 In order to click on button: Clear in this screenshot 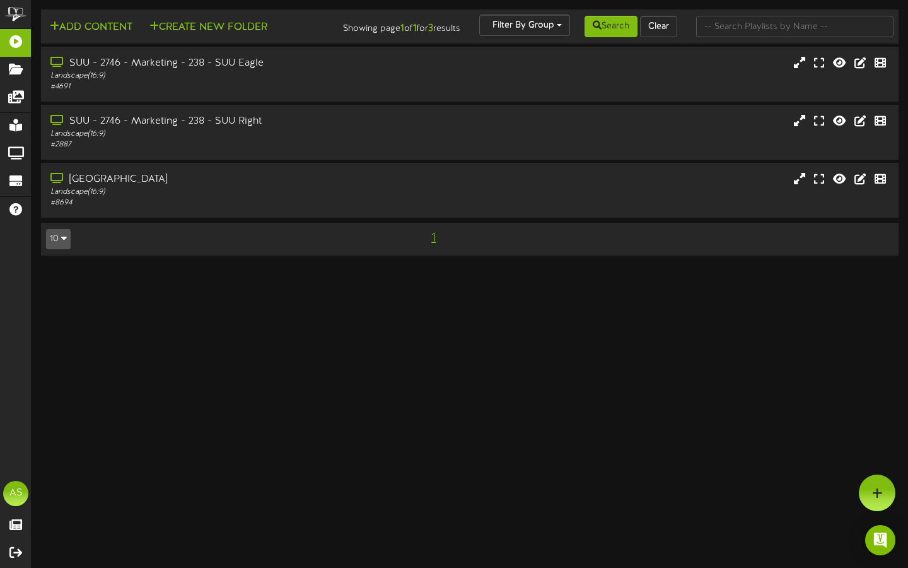, I will do `click(658, 26)`.